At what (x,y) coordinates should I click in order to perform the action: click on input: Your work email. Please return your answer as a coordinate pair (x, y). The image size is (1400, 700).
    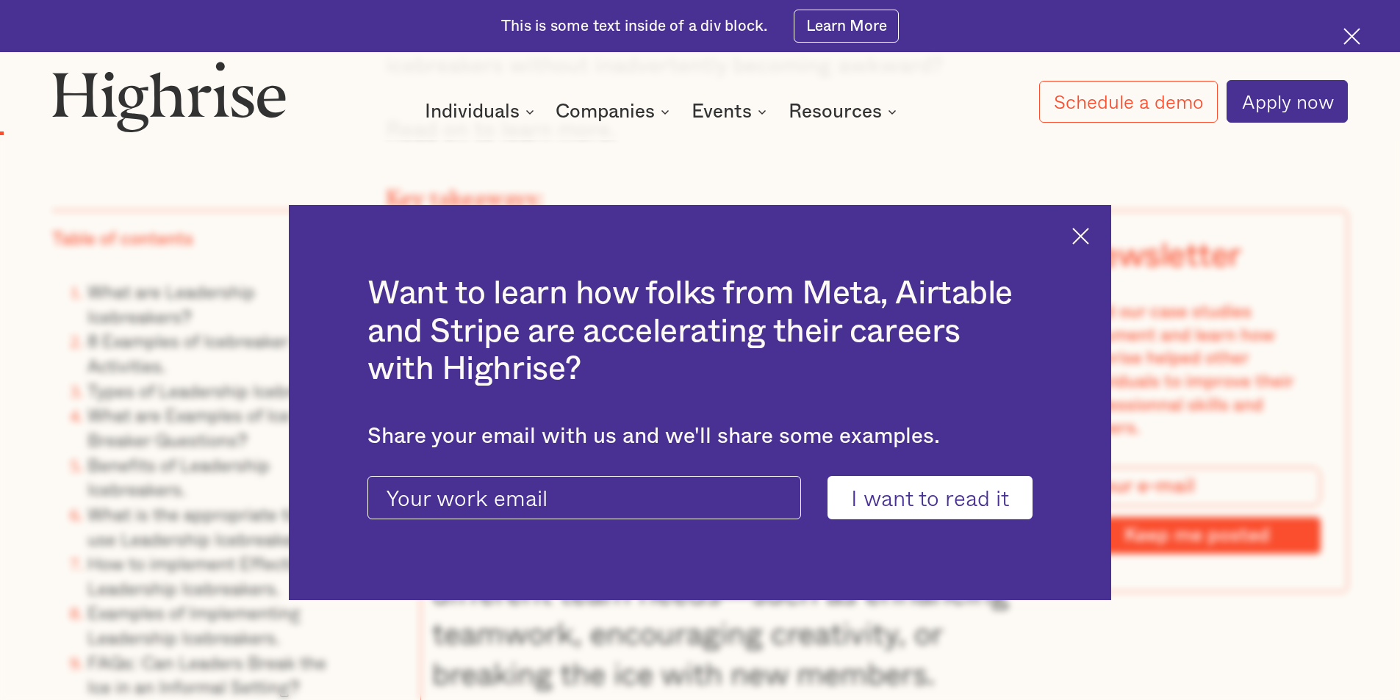
    Looking at the image, I should click on (584, 498).